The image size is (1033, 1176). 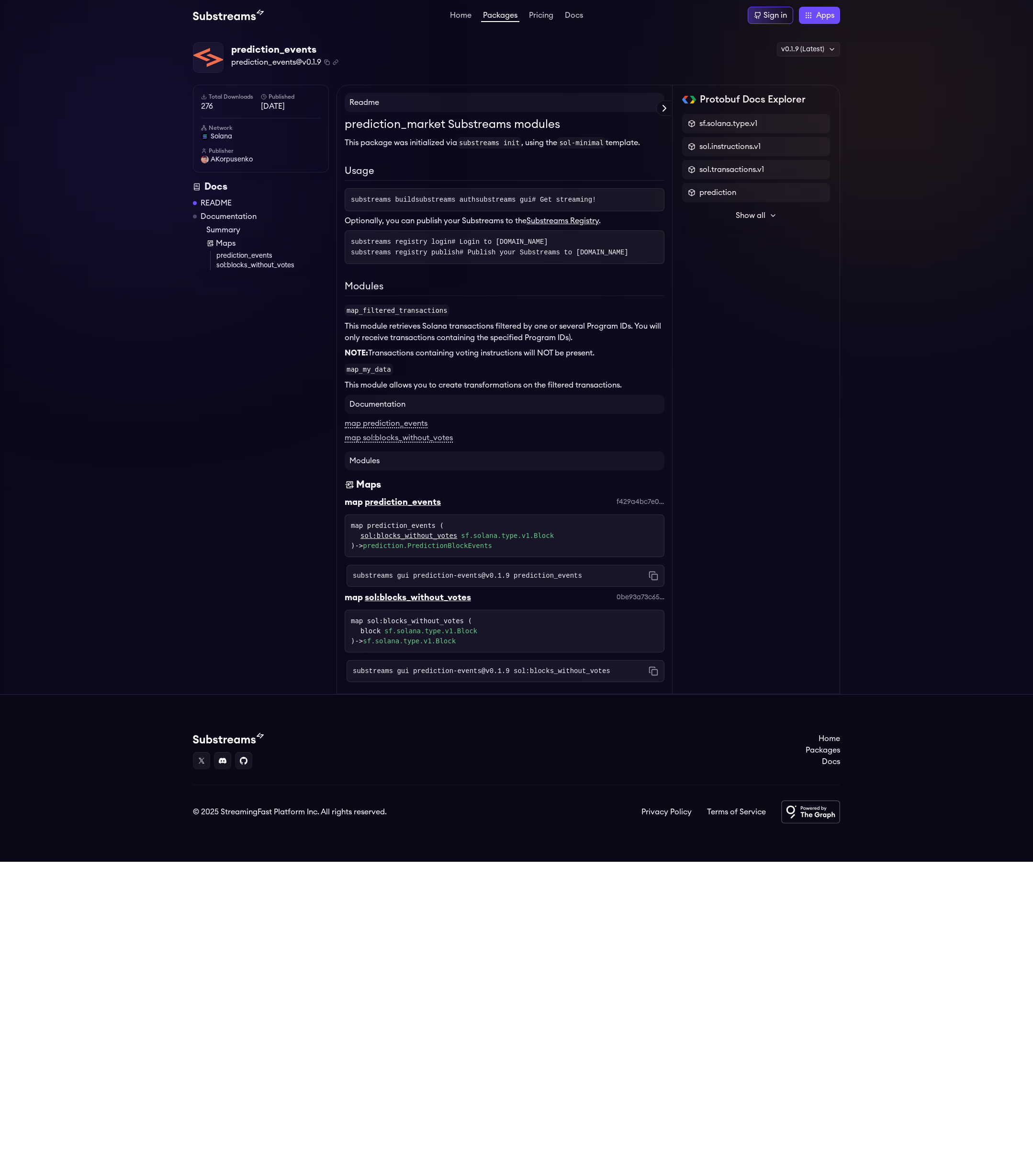 I want to click on h4: Modules, so click(x=504, y=461).